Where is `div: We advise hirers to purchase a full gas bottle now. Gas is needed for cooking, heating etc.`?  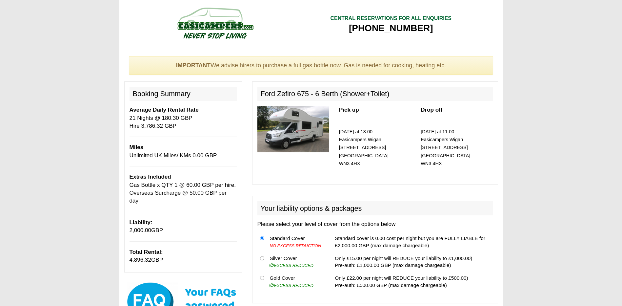 div: We advise hirers to purchase a full gas bottle now. Gas is needed for cooking, heating etc. is located at coordinates (311, 66).